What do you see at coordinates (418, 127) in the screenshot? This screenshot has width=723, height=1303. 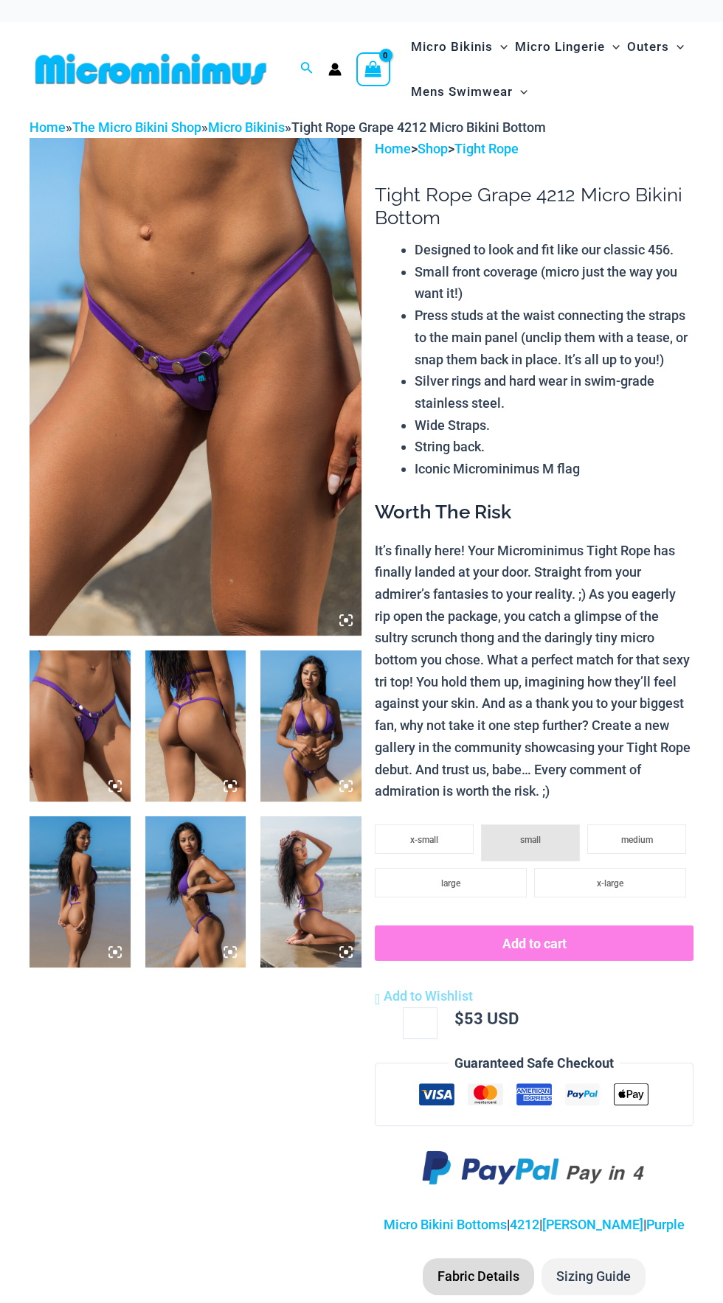 I see `span: Tight Rope Grape 4212 Micro Bikini Bottom` at bounding box center [418, 127].